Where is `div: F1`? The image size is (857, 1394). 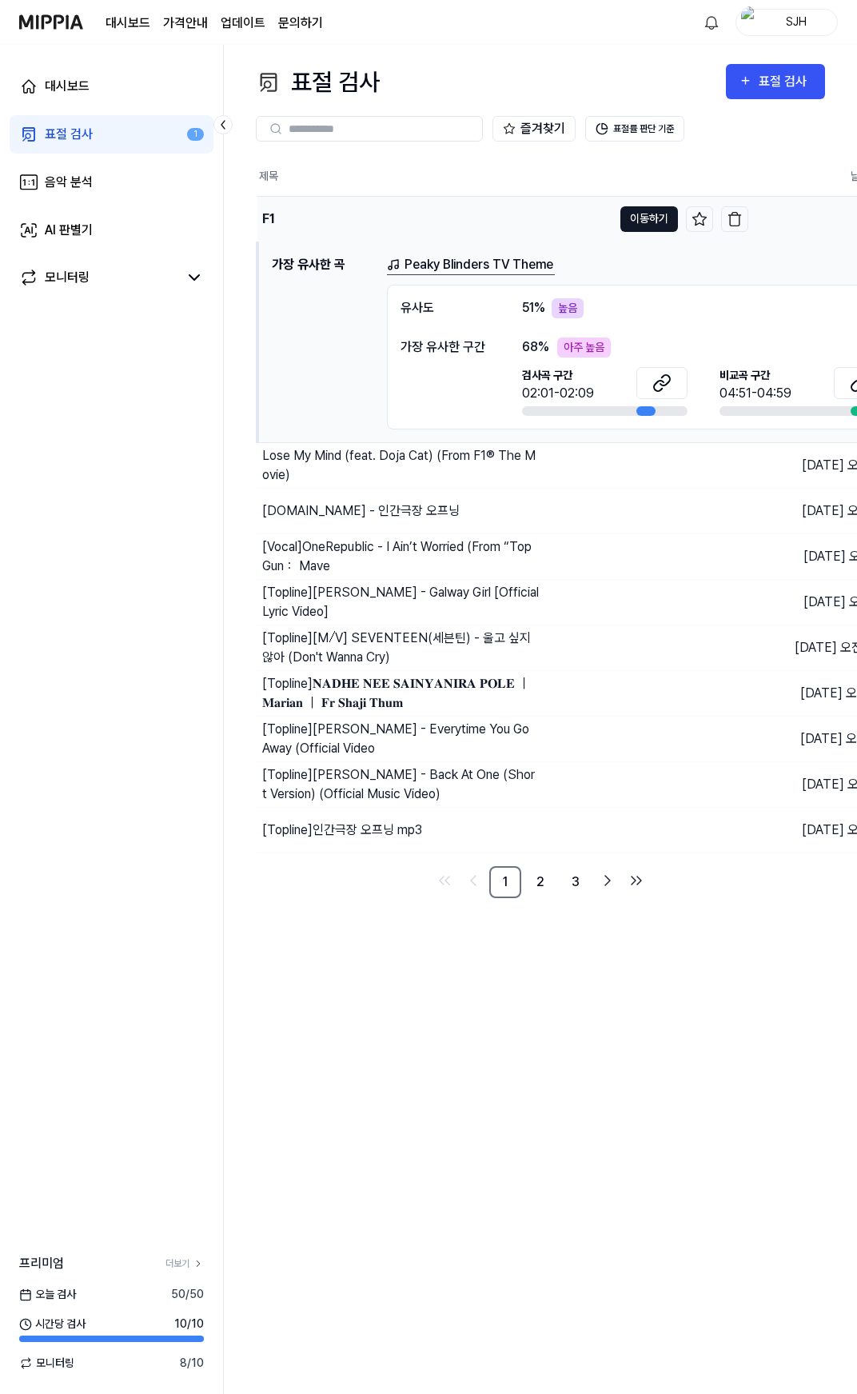
div: F1 is located at coordinates (269, 219).